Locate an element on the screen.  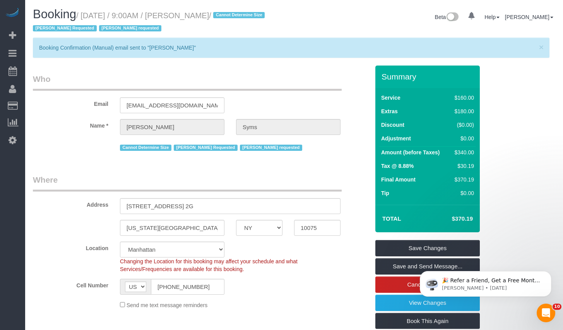
input: City is located at coordinates (172, 227).